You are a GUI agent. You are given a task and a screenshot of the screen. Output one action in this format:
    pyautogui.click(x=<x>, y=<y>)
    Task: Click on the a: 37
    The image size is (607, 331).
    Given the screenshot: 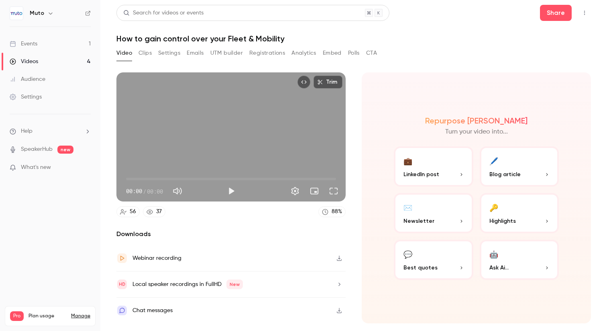 What is the action you would take?
    pyautogui.click(x=154, y=211)
    